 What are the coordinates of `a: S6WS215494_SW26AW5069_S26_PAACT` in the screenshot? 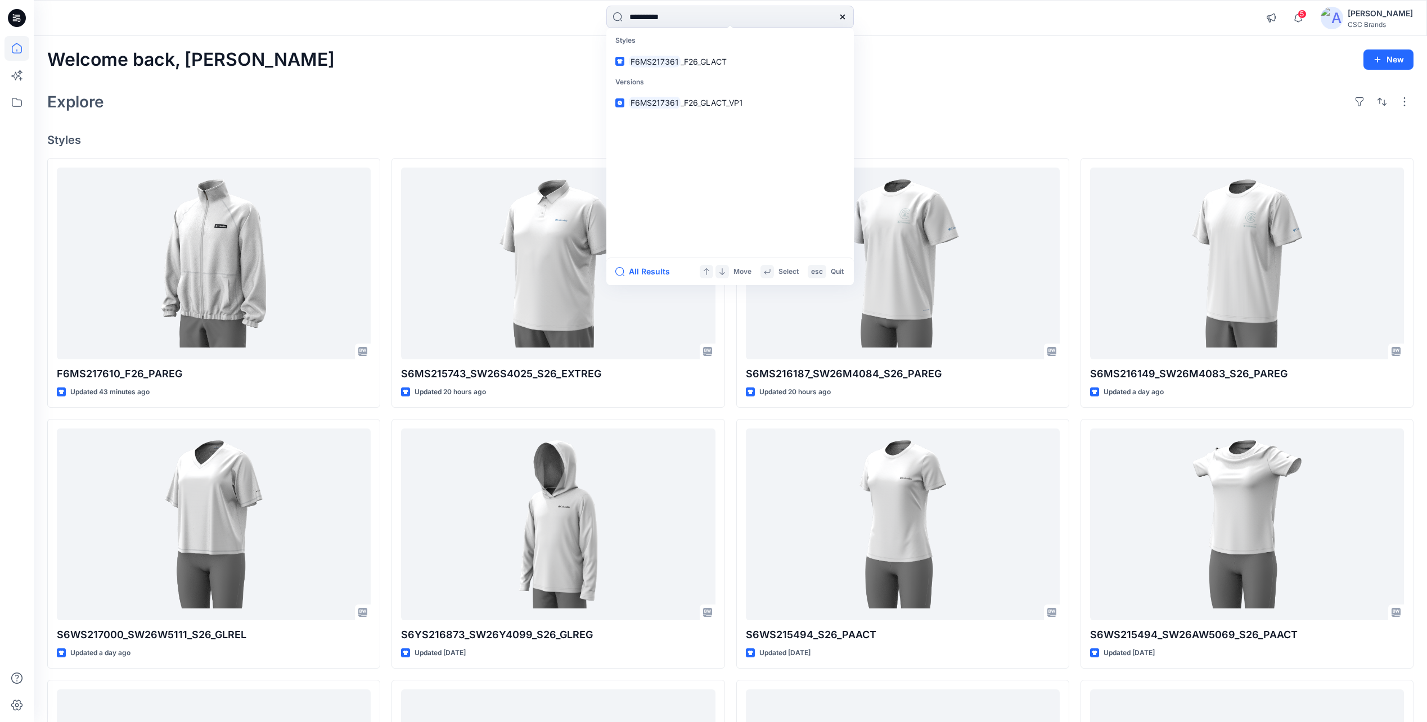 It's located at (1247, 524).